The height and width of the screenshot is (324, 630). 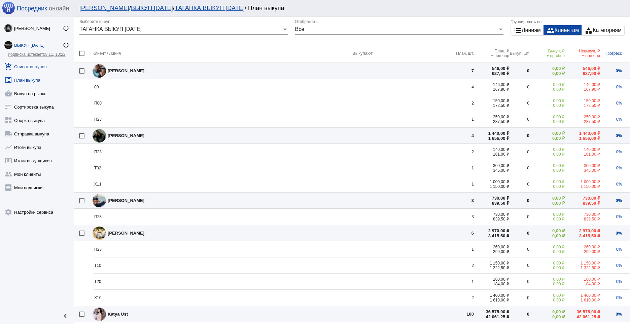 What do you see at coordinates (274, 168) in the screenshot?
I see `td: Т02` at bounding box center [274, 168].